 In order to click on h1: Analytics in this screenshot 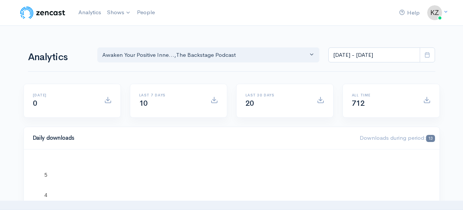, I will do `click(58, 57)`.